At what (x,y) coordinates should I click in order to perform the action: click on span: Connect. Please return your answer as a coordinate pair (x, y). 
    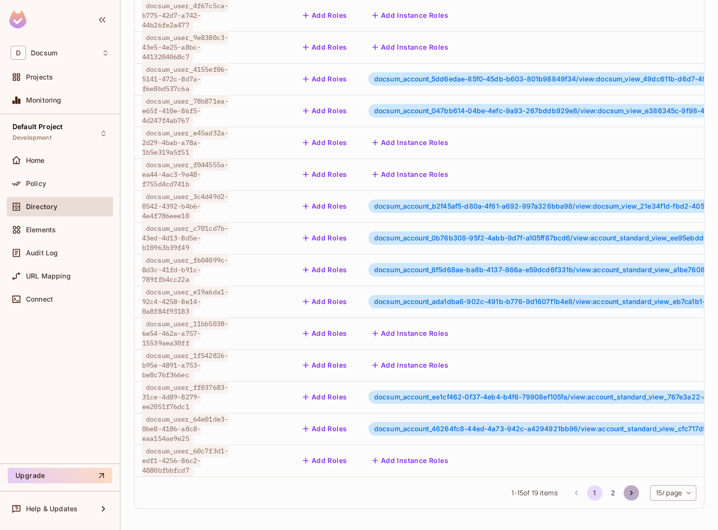
    Looking at the image, I should click on (39, 299).